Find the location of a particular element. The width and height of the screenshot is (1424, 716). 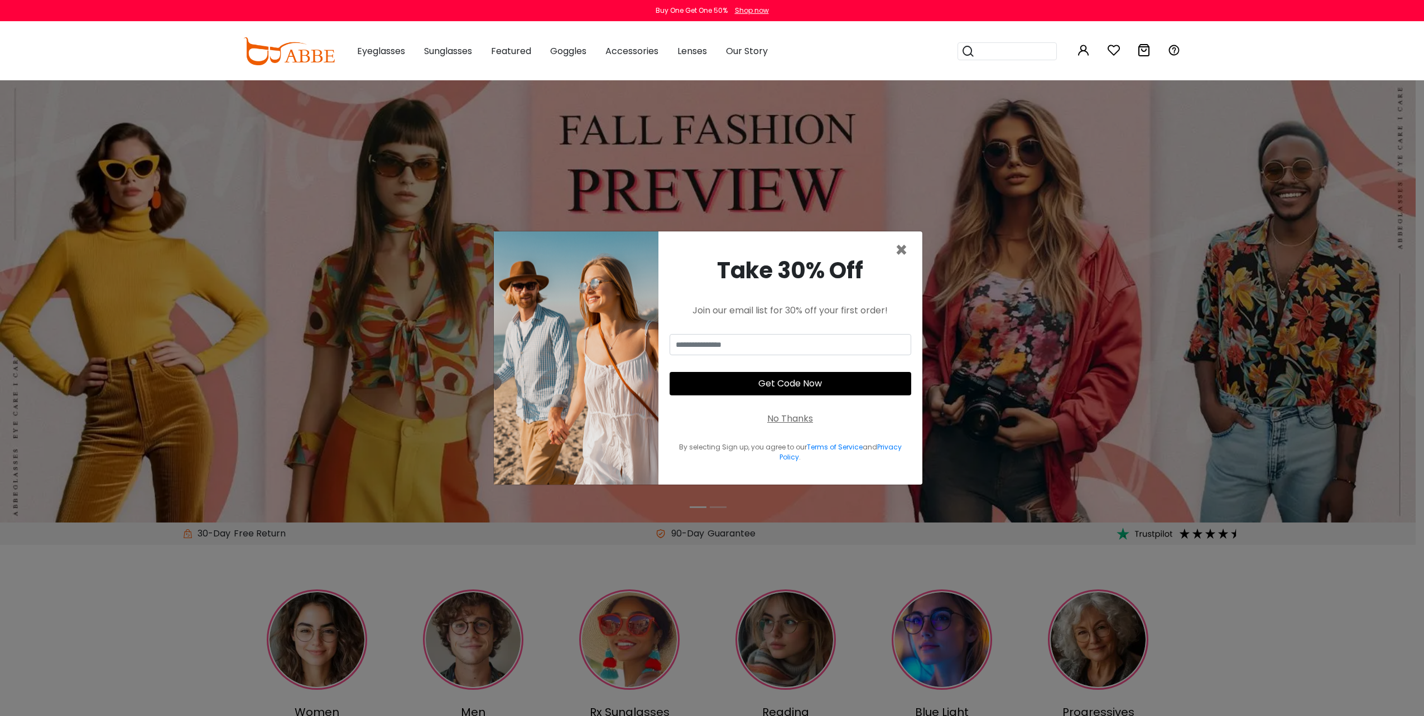

button: Close is located at coordinates (901, 251).